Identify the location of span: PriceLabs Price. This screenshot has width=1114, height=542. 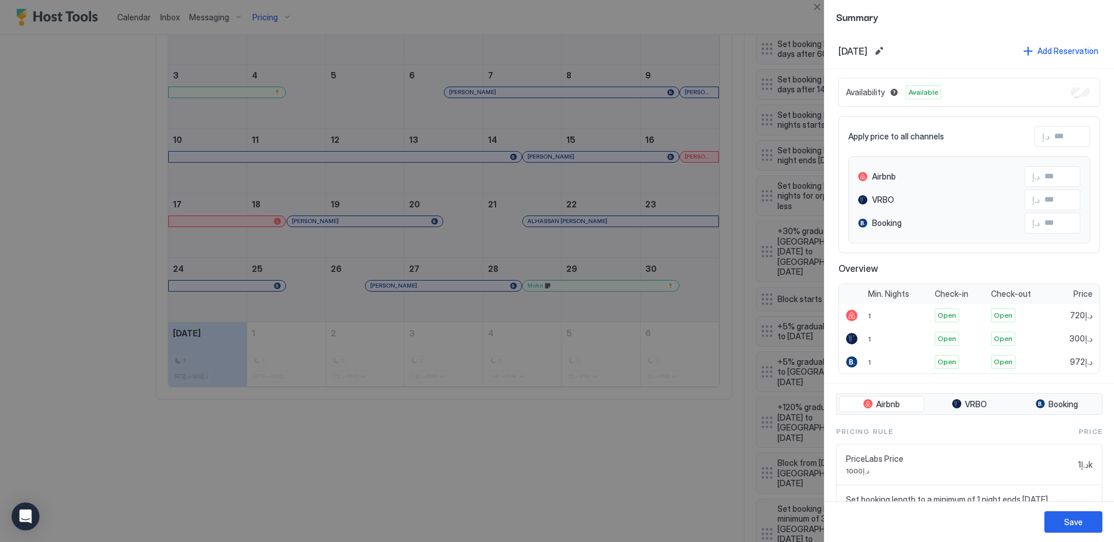
(960, 459).